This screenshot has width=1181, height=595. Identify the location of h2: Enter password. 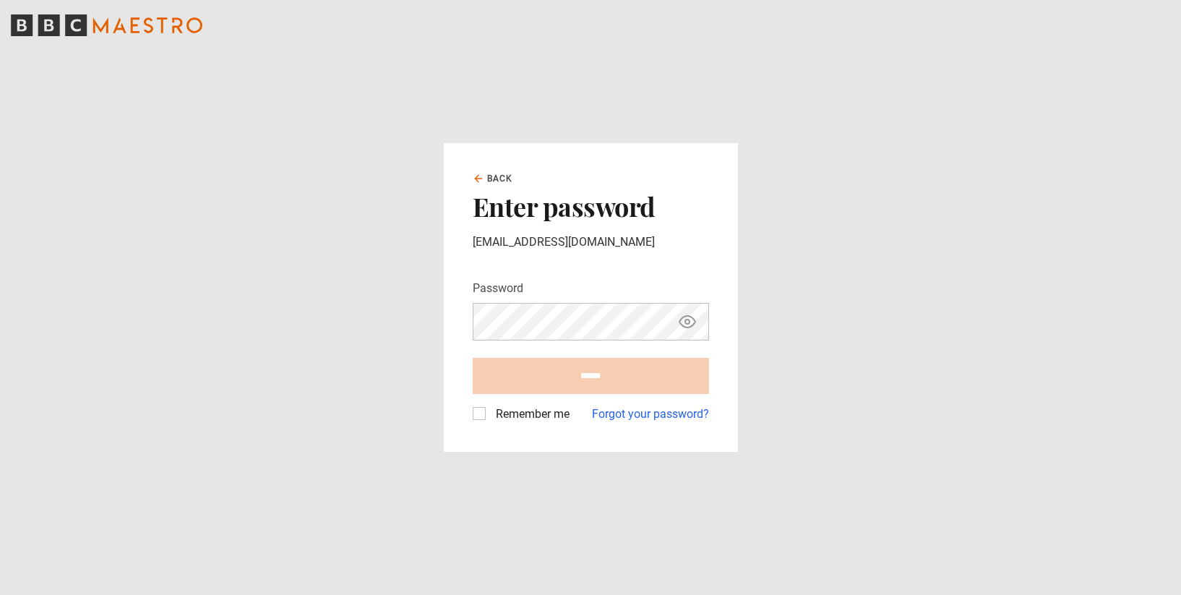
(591, 206).